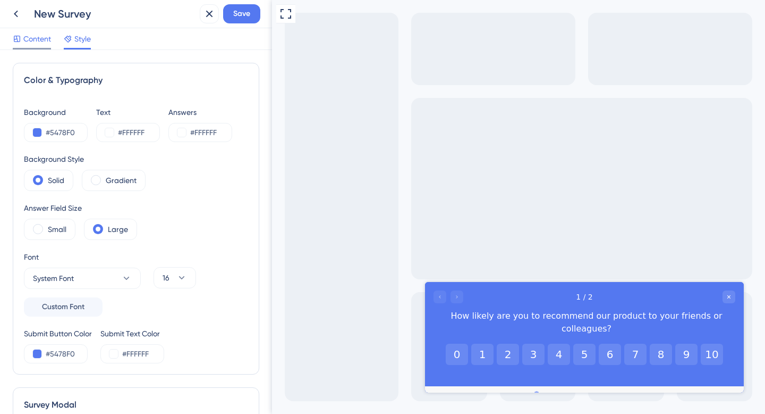  What do you see at coordinates (136, 405) in the screenshot?
I see `div: Survey Modal` at bounding box center [136, 405].